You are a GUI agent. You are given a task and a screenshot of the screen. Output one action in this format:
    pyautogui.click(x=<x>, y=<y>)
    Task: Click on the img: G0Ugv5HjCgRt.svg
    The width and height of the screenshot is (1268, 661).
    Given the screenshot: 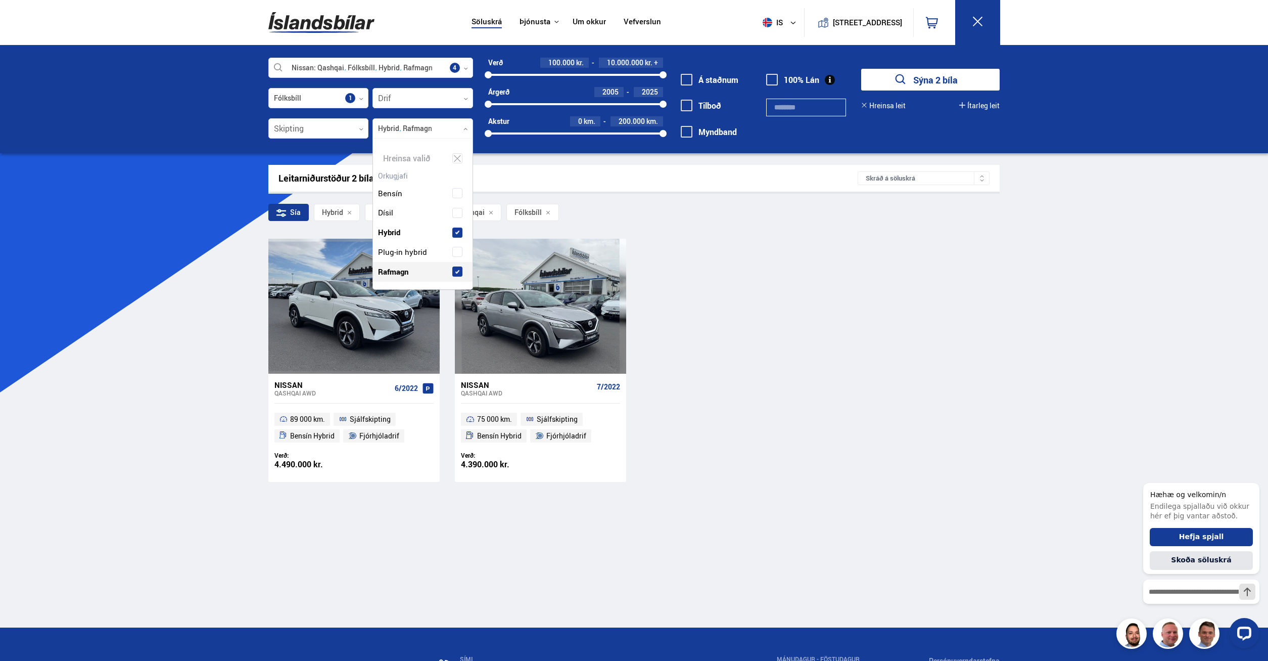 What is the action you would take?
    pyautogui.click(x=321, y=22)
    